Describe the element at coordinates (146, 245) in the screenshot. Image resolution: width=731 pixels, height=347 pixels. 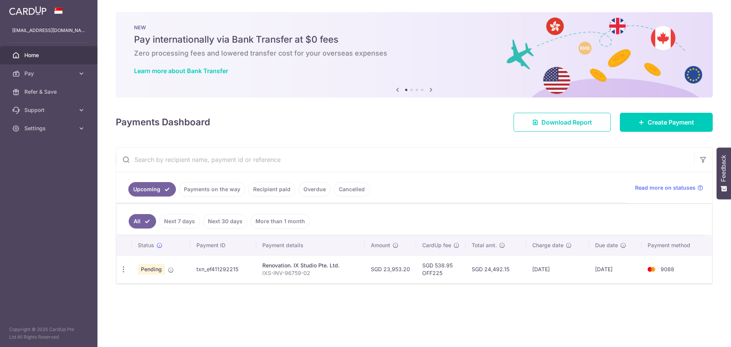
I see `span: Status` at that location.